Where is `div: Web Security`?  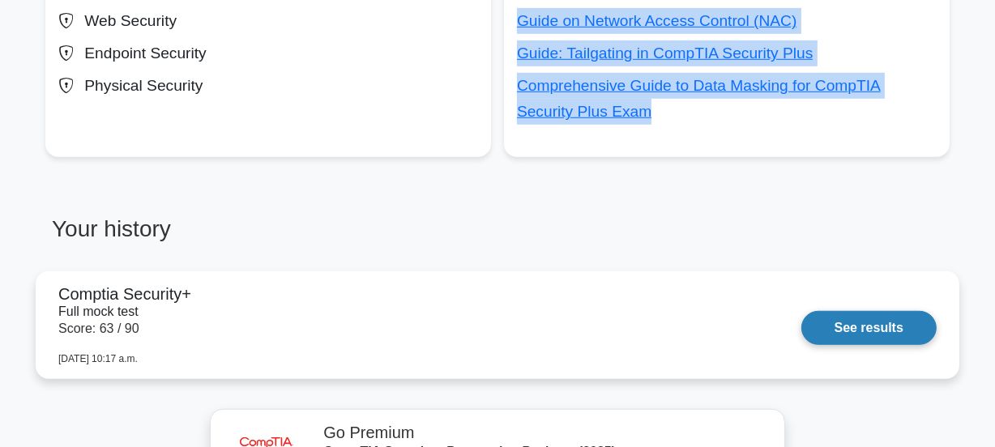
div: Web Security is located at coordinates (268, 21).